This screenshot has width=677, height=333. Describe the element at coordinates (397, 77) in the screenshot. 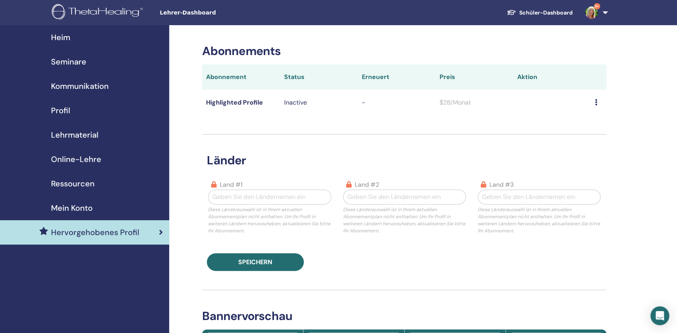

I see `th: Erneuert` at that location.